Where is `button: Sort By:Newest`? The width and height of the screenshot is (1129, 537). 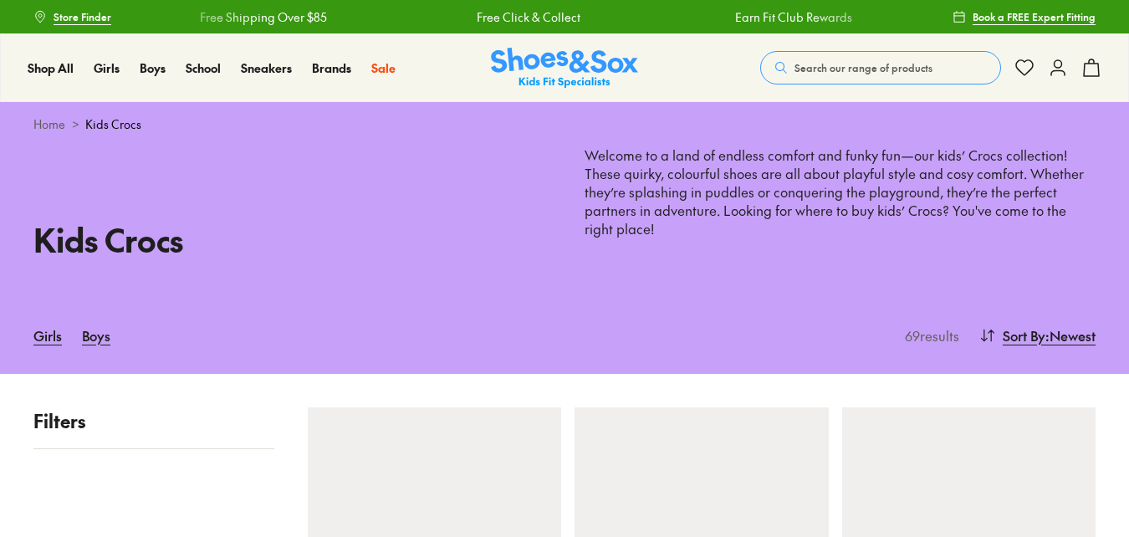 button: Sort By:Newest is located at coordinates (1037, 335).